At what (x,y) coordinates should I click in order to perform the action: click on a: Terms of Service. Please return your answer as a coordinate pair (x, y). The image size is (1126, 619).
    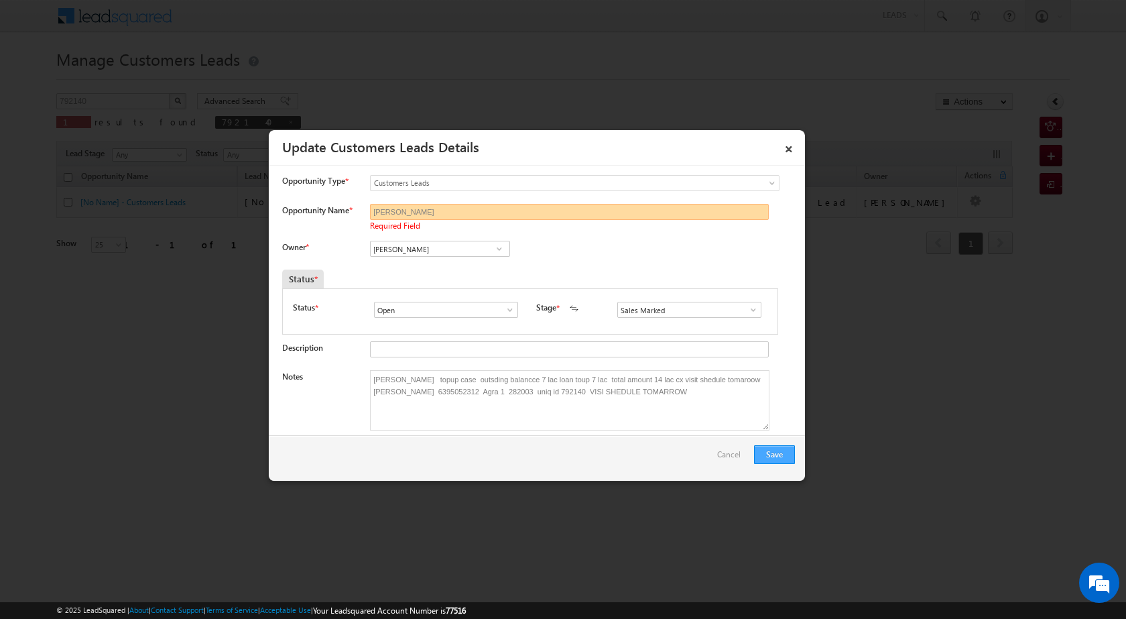
    Looking at the image, I should click on (232, 609).